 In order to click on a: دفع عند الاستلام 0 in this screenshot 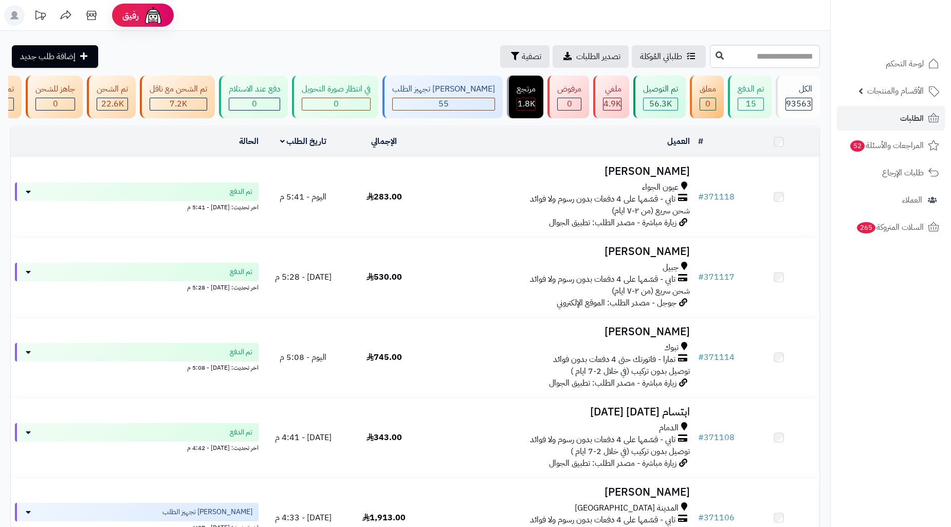, I will do `click(253, 97)`.